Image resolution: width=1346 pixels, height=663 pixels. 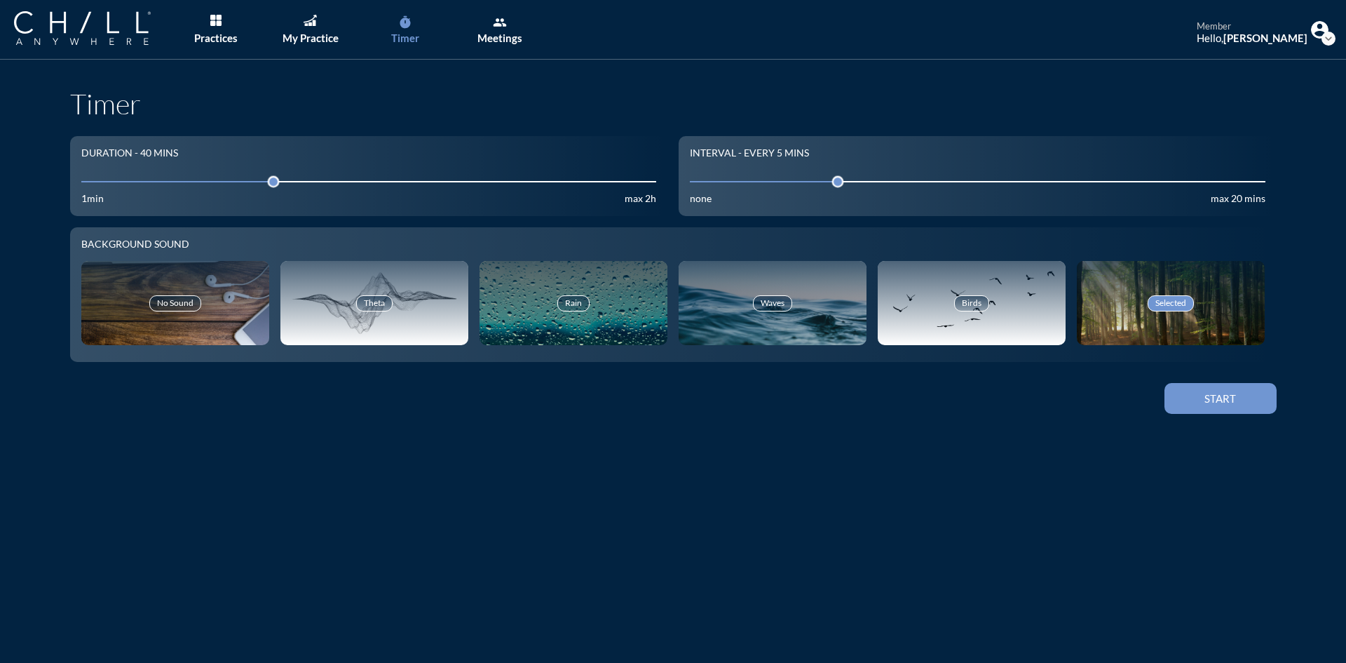 What do you see at coordinates (82, 28) in the screenshot?
I see `img: Company Logo` at bounding box center [82, 28].